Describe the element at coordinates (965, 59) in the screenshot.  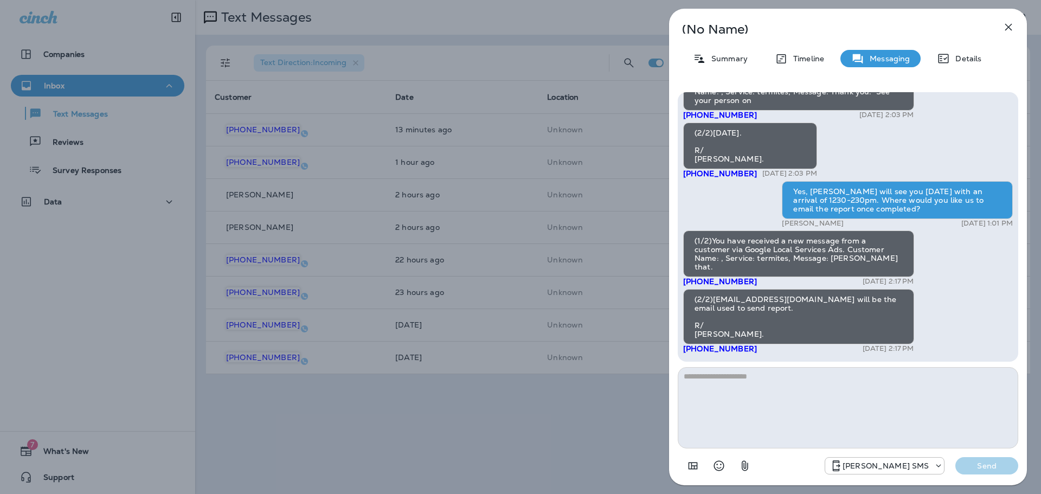
I see `p: Details` at that location.